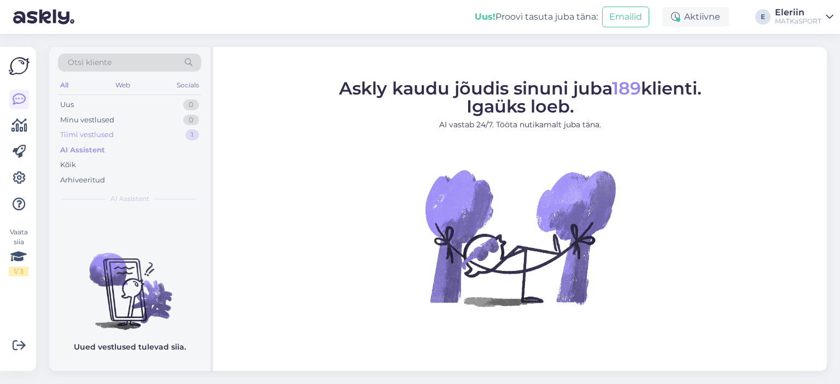  What do you see at coordinates (695, 17) in the screenshot?
I see `div: Aktiivne` at bounding box center [695, 17].